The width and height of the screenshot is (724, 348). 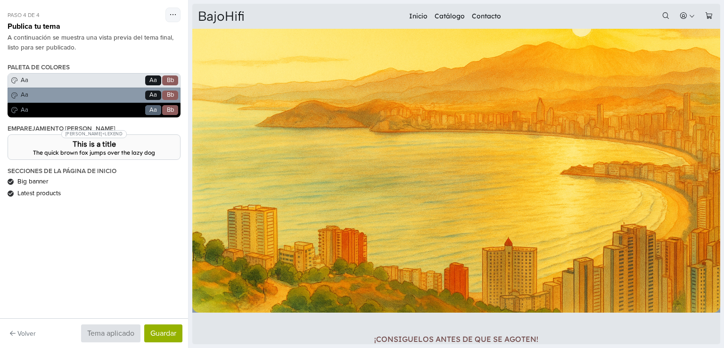 I want to click on h3: Publica tu tema, so click(x=34, y=26).